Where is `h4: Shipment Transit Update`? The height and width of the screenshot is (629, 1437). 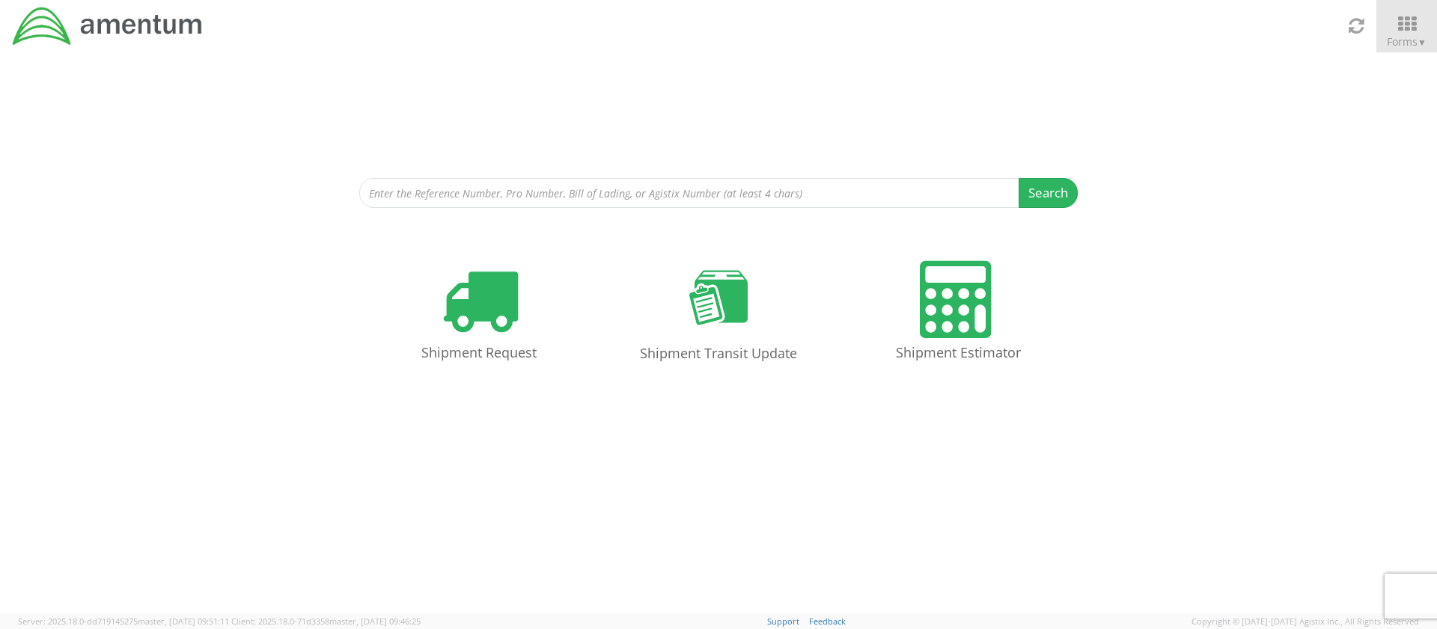
h4: Shipment Transit Update is located at coordinates (718, 354).